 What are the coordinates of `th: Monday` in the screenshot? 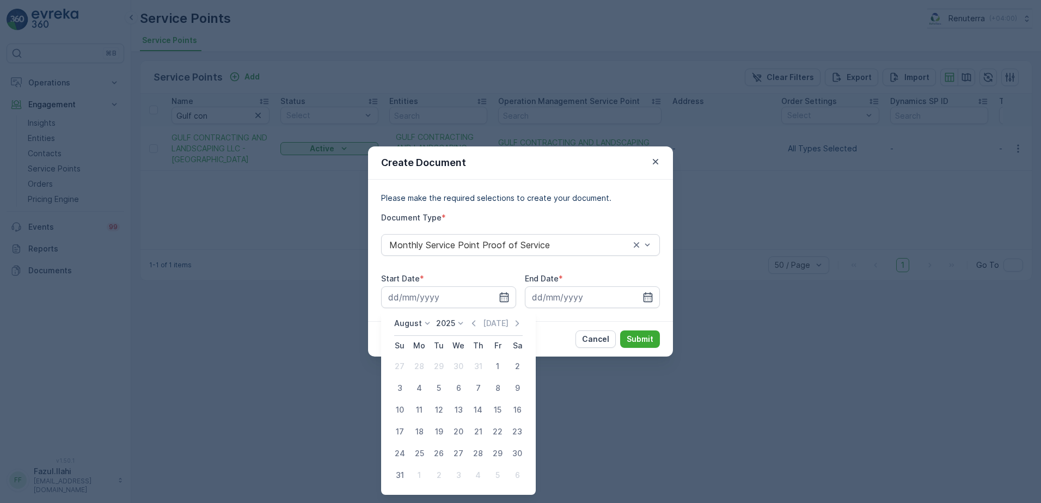 It's located at (419, 346).